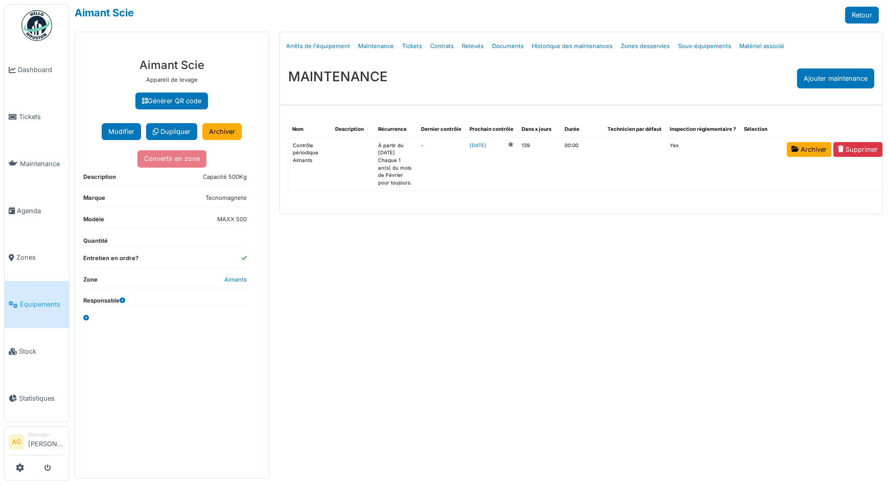  Describe the element at coordinates (338, 76) in the screenshot. I see `h3: MAINTENANCE` at that location.